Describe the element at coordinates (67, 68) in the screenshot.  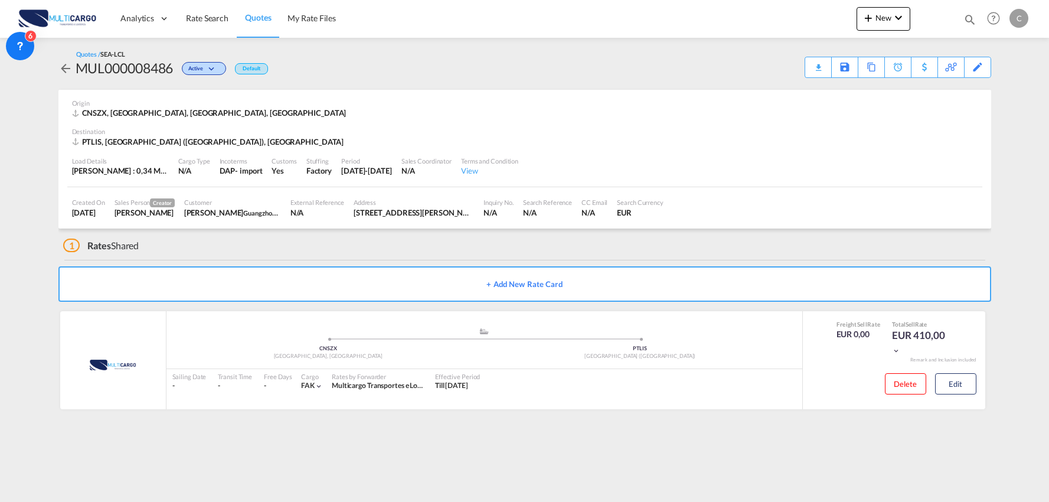
I see `div: icon-arrow-left` at that location.